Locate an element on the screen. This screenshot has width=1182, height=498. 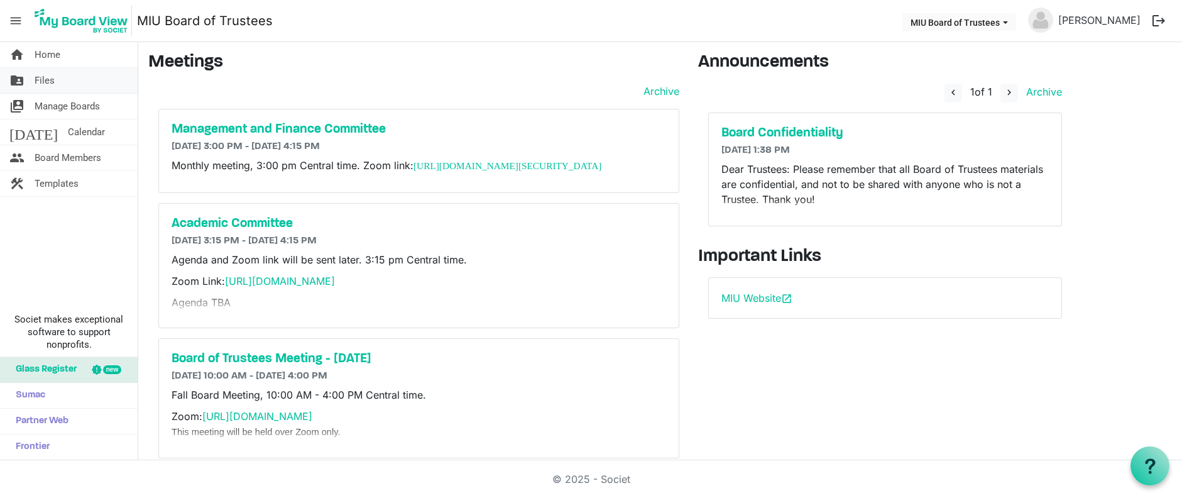
button: navigate_before is located at coordinates (953, 93).